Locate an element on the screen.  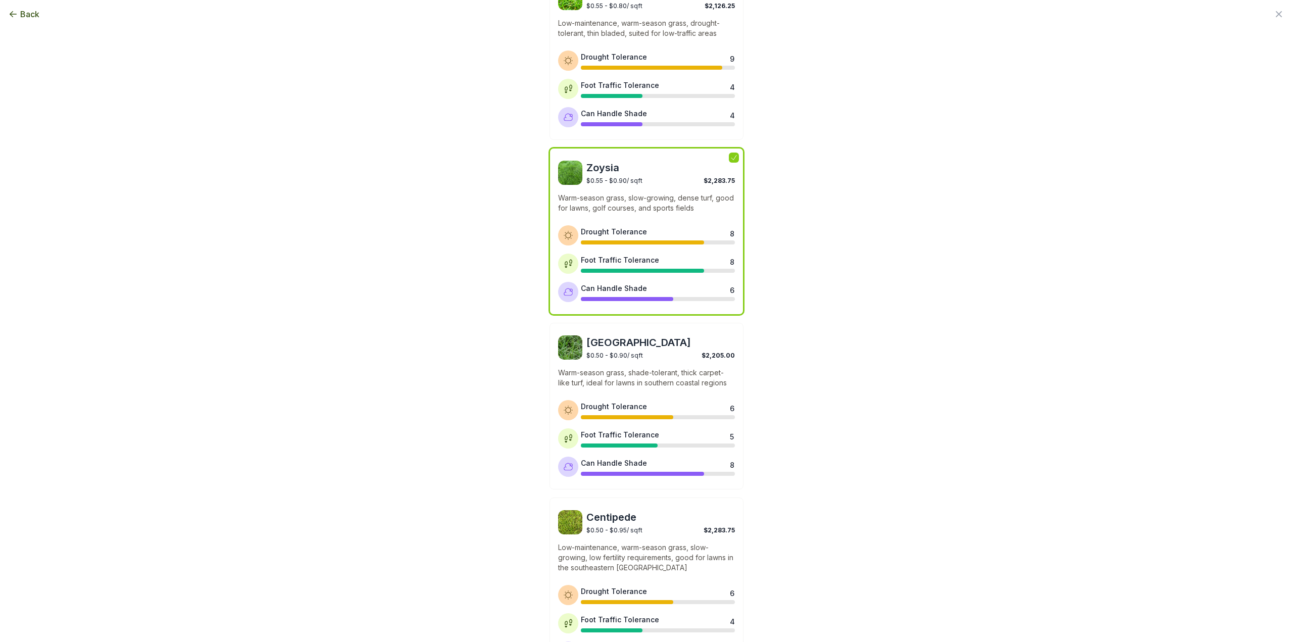
span: $0.50 - $0.95 / sqft is located at coordinates (614, 530).